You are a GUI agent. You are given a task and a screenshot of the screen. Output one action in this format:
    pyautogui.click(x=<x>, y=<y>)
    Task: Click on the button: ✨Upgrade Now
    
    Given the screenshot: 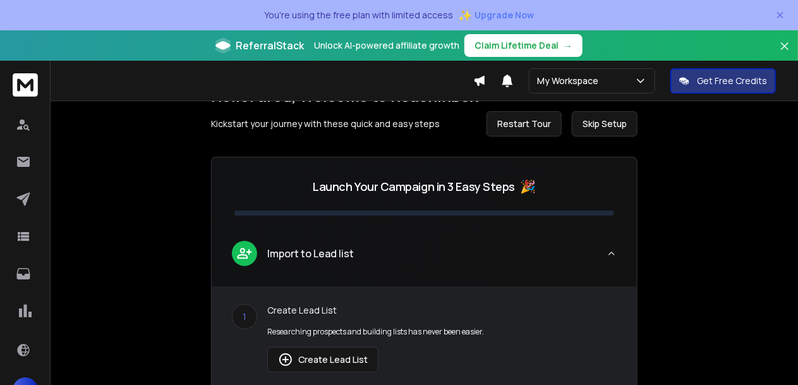 What is the action you would take?
    pyautogui.click(x=496, y=15)
    